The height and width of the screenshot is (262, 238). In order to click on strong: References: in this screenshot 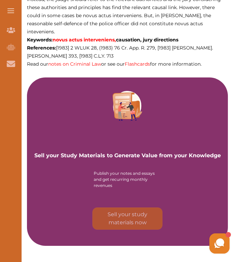, I will do `click(41, 48)`.